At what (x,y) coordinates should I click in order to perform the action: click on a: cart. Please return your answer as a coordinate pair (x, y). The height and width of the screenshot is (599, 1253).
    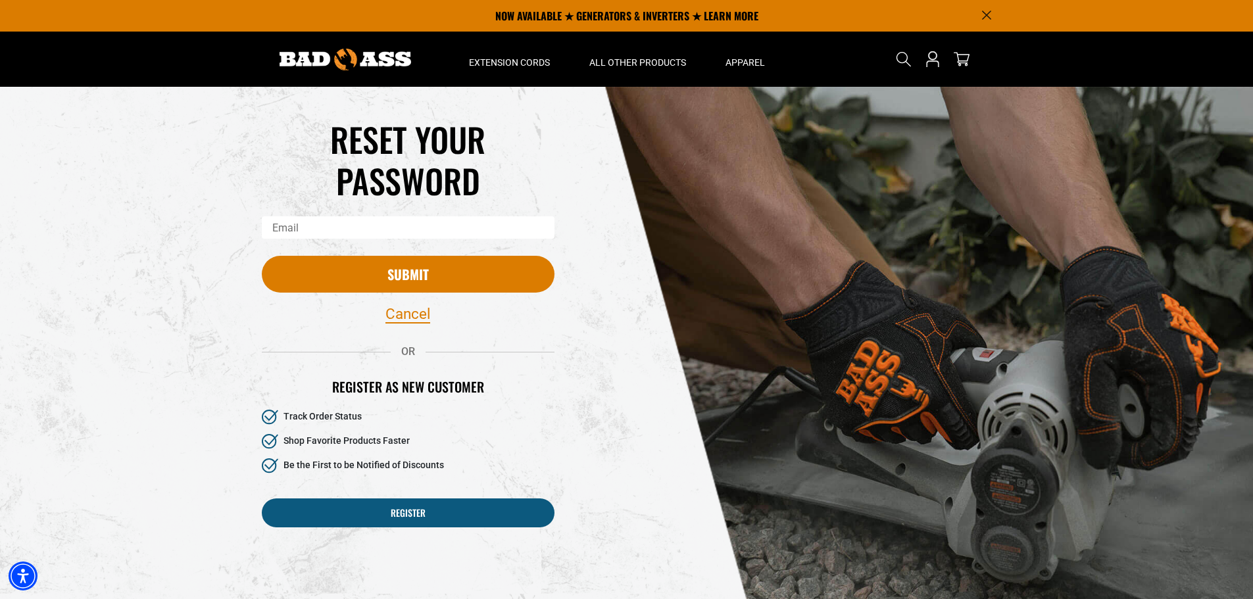
    Looking at the image, I should click on (961, 59).